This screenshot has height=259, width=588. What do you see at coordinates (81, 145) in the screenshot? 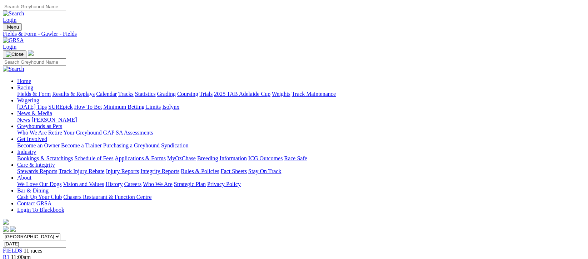
I see `a: Become a Trainer` at bounding box center [81, 145].